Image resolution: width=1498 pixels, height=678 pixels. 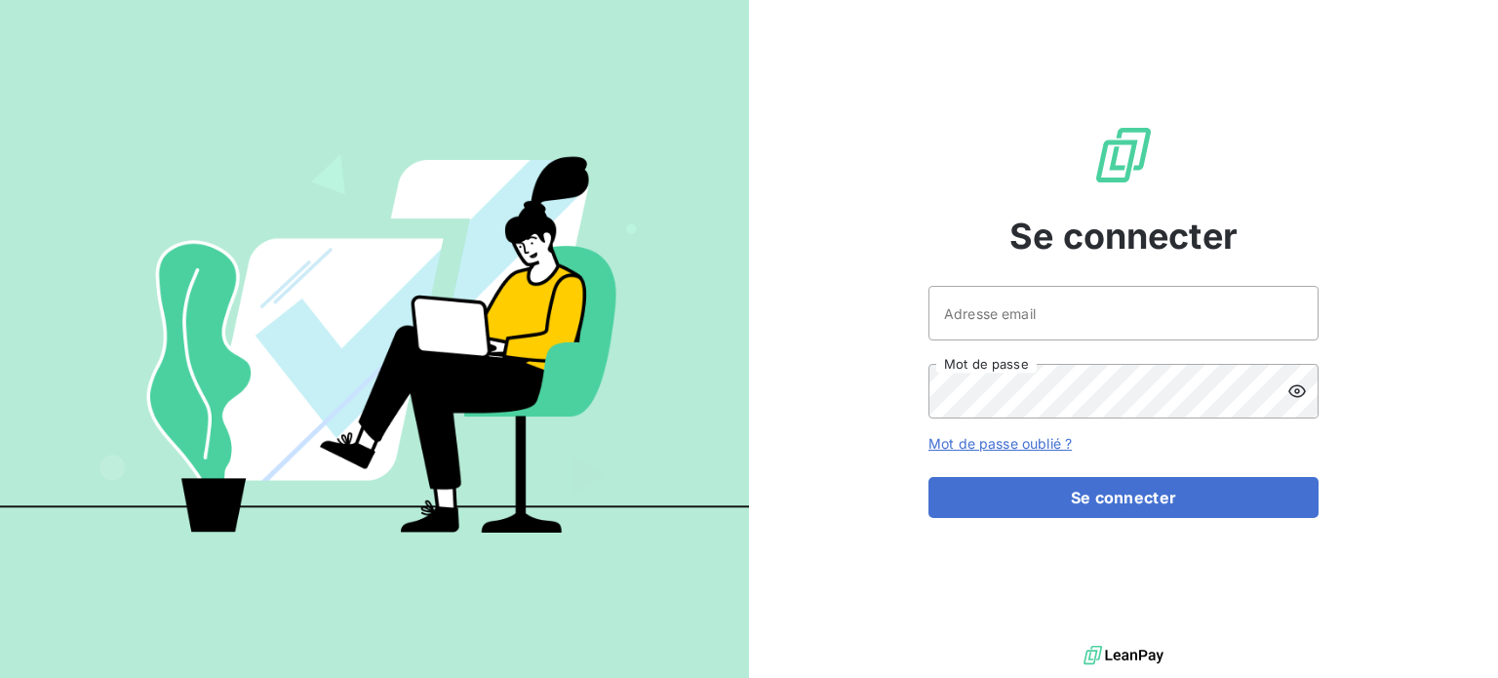 I want to click on img: logo, so click(x=1123, y=655).